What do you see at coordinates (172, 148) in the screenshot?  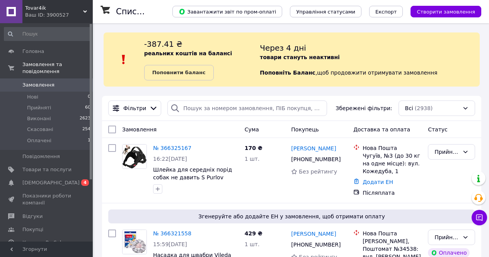 I see `a: № 366325167` at bounding box center [172, 148].